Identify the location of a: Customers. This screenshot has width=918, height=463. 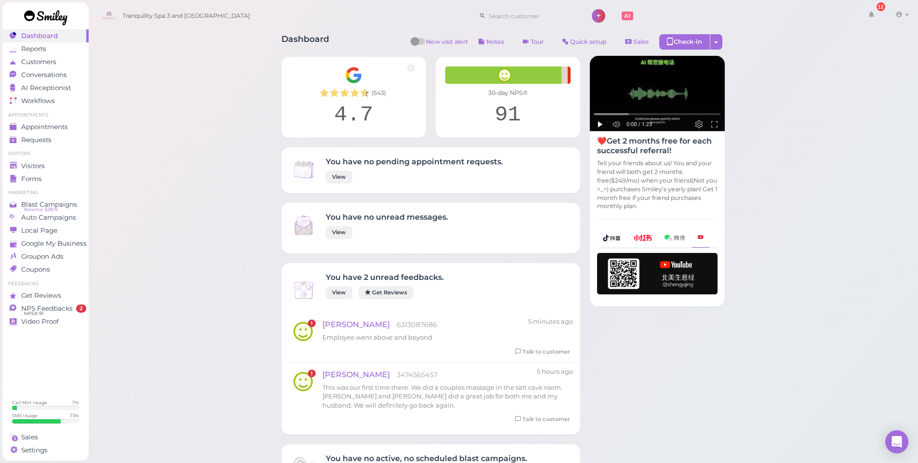
(45, 62).